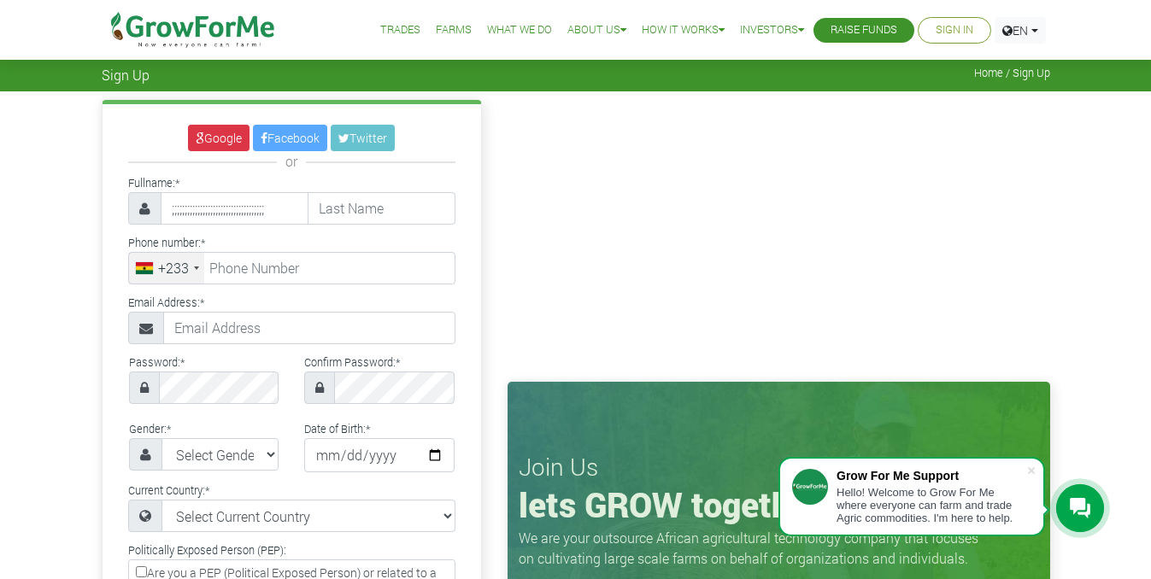 Image resolution: width=1151 pixels, height=579 pixels. What do you see at coordinates (772, 30) in the screenshot?
I see `a: Investors` at bounding box center [772, 30].